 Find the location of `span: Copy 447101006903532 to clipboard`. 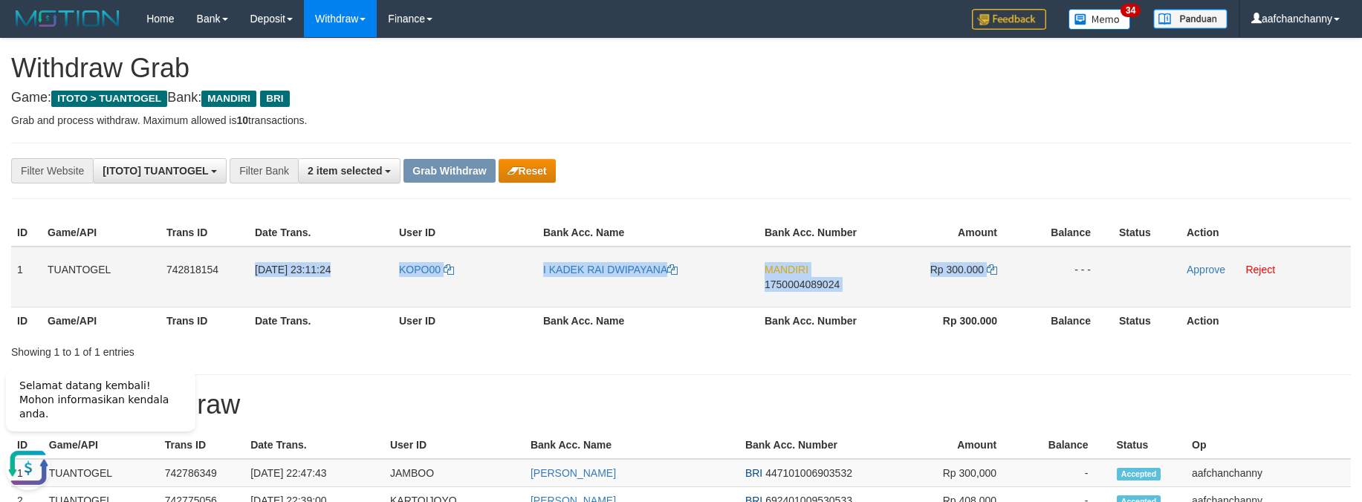

span: Copy 447101006903532 to clipboard is located at coordinates (808, 473).